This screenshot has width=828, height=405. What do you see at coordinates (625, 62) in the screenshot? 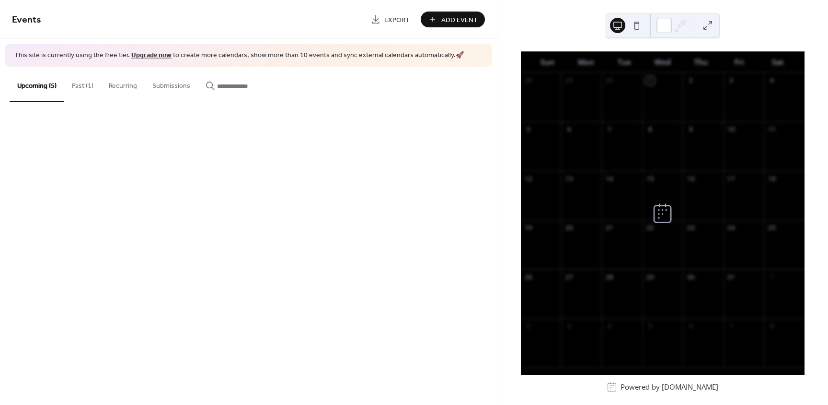
I see `div: Tue` at bounding box center [625, 62].